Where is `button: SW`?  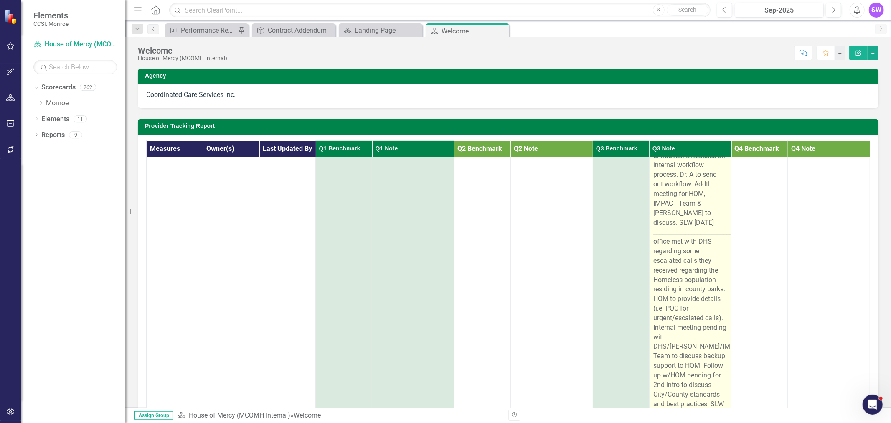
button: SW is located at coordinates (876, 10).